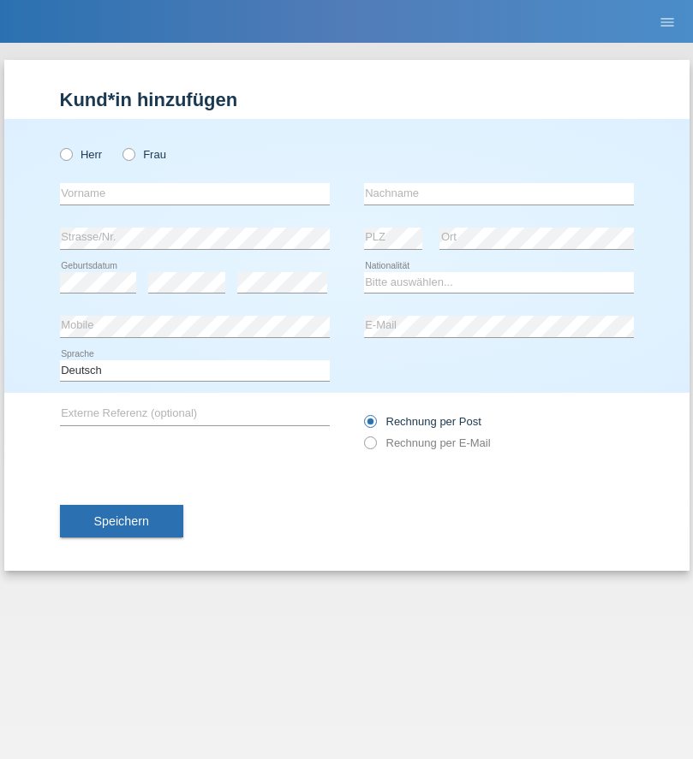  What do you see at coordinates (128, 153) in the screenshot?
I see `input: Frau` at bounding box center [128, 153].